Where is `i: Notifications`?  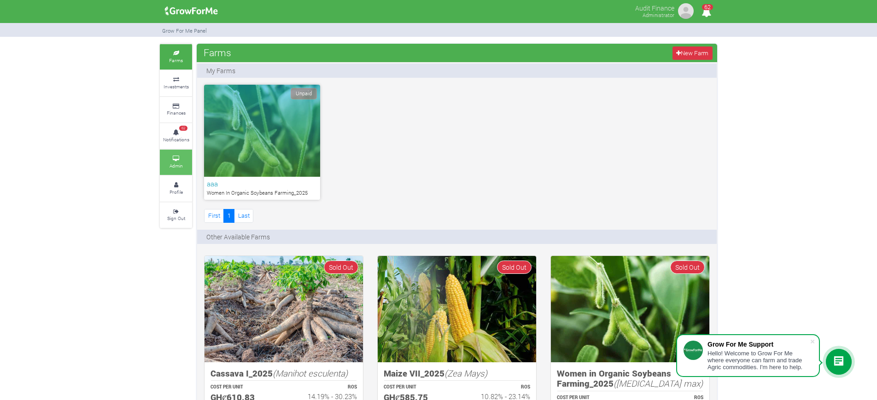
i: Notifications is located at coordinates (706, 12).